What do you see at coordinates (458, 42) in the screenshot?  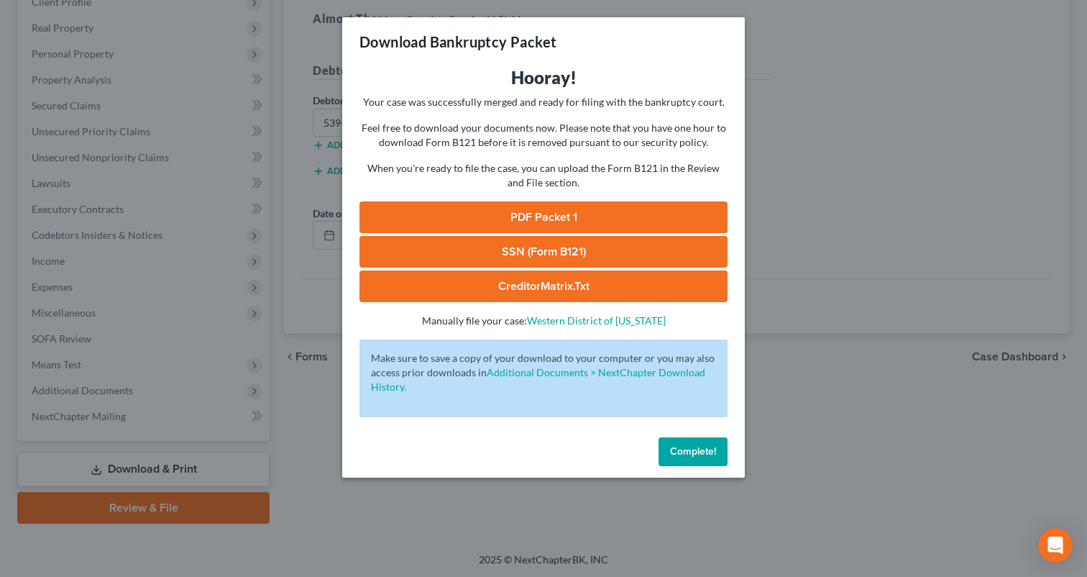 I see `h3: Download Bankruptcy Packet` at bounding box center [458, 42].